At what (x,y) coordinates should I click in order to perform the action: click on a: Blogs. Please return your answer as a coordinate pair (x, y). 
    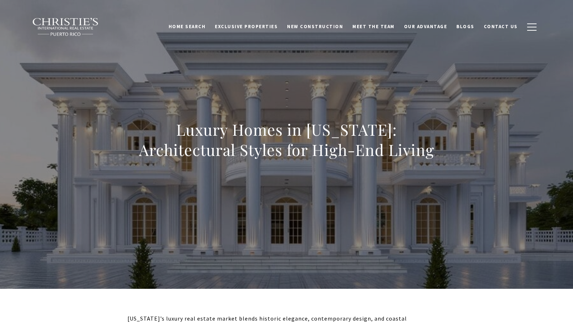
    Looking at the image, I should click on (465, 27).